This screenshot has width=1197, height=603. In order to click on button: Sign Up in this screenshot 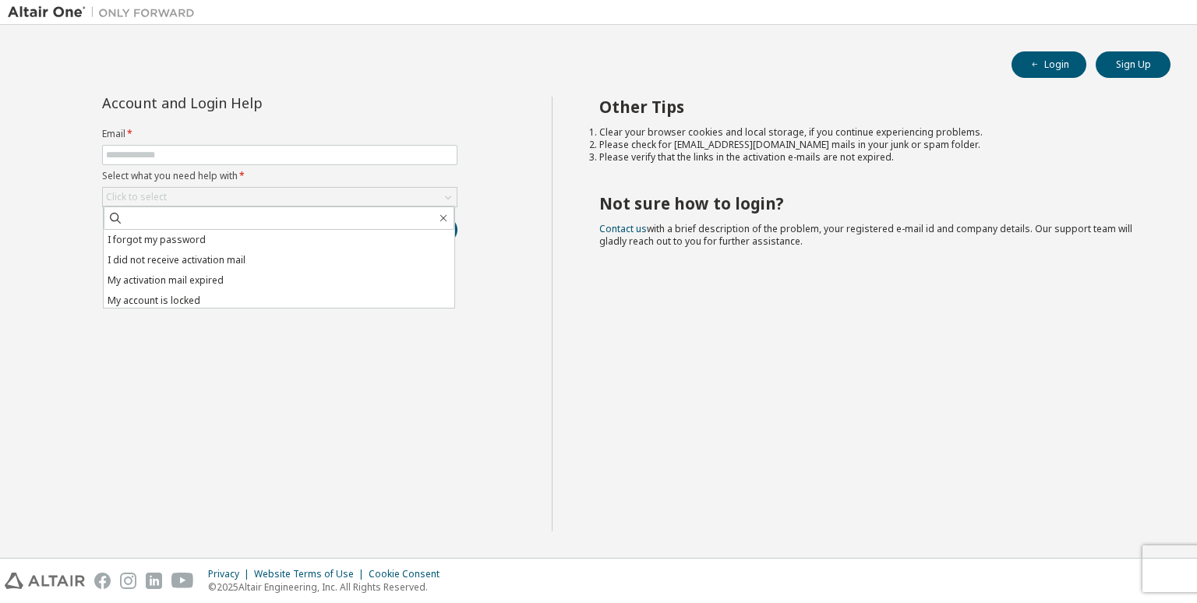, I will do `click(1133, 65)`.